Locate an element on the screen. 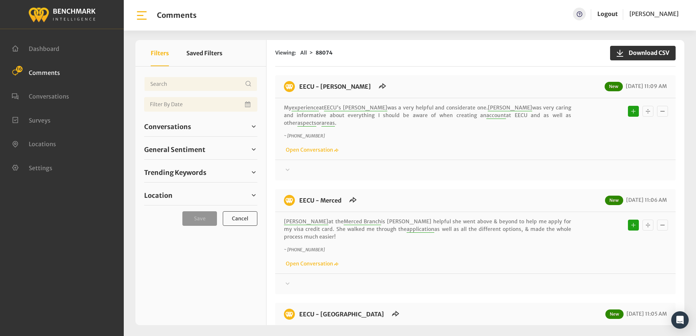 The width and height of the screenshot is (696, 336). span: aspects is located at coordinates (307, 123).